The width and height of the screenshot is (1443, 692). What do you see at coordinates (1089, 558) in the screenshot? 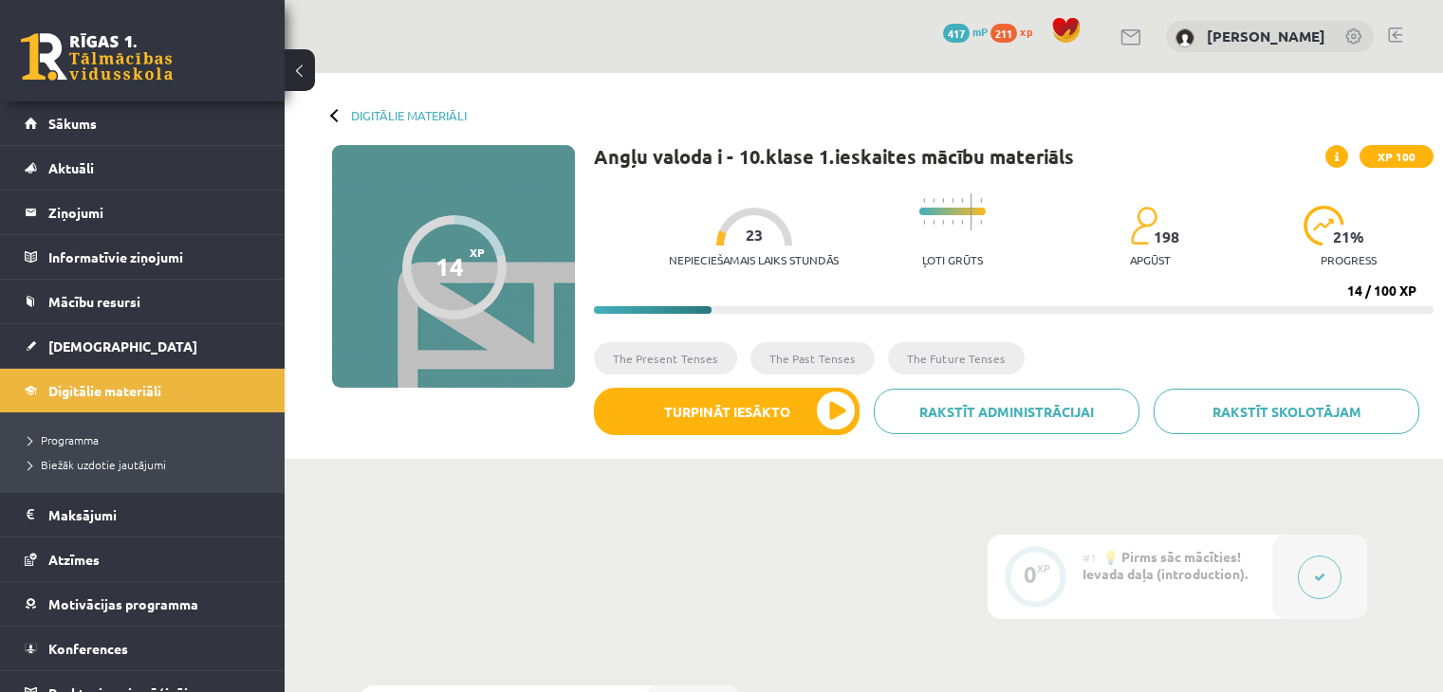
I see `span: #1` at bounding box center [1089, 558].